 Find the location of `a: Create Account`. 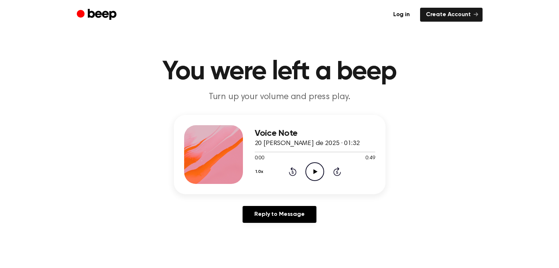

a: Create Account is located at coordinates (451, 15).